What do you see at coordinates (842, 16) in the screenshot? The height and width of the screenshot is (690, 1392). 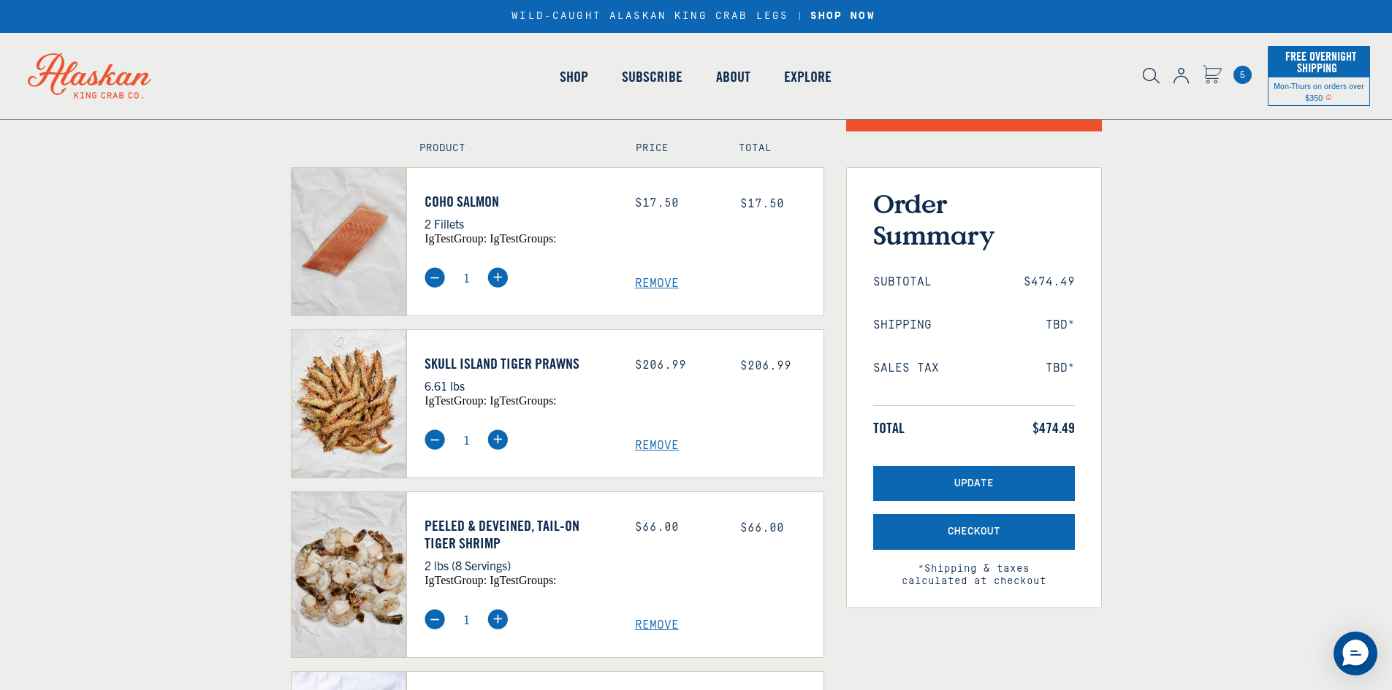 I see `a: SHOP NOW` at bounding box center [842, 16].